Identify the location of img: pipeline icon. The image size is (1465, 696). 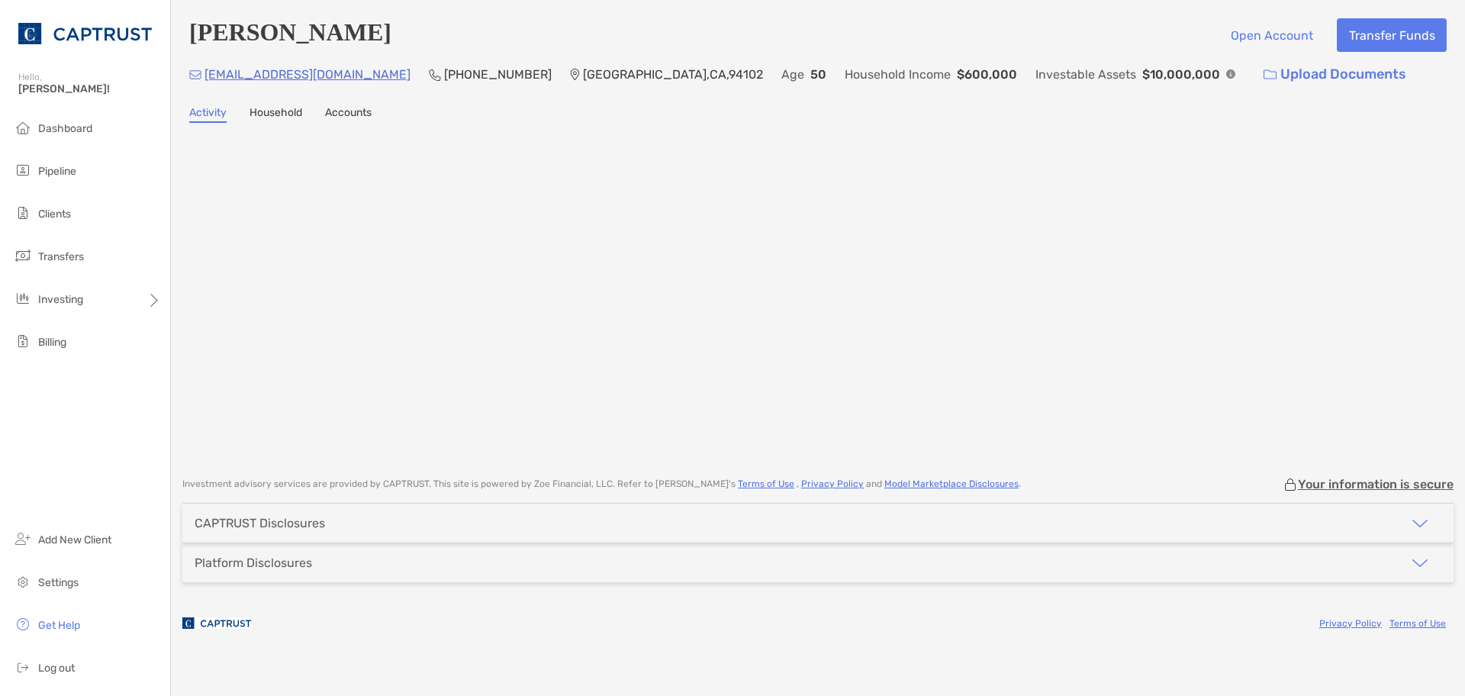
(23, 170).